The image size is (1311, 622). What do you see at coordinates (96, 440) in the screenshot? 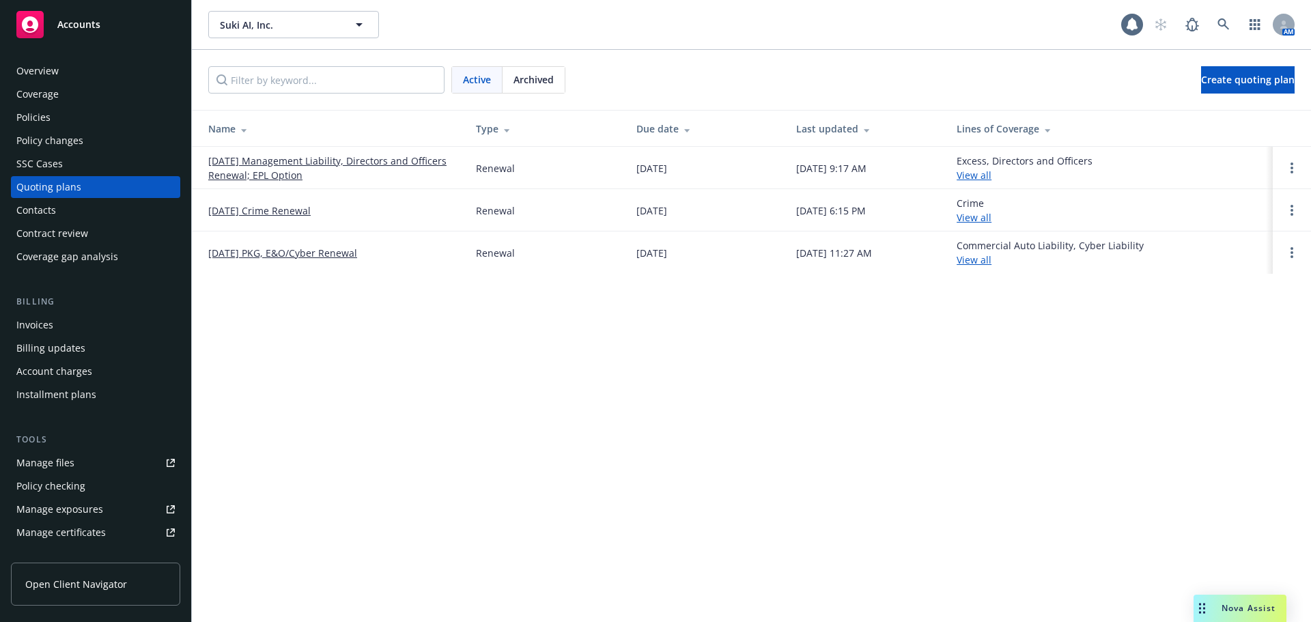
I see `div: Tools` at bounding box center [96, 440].